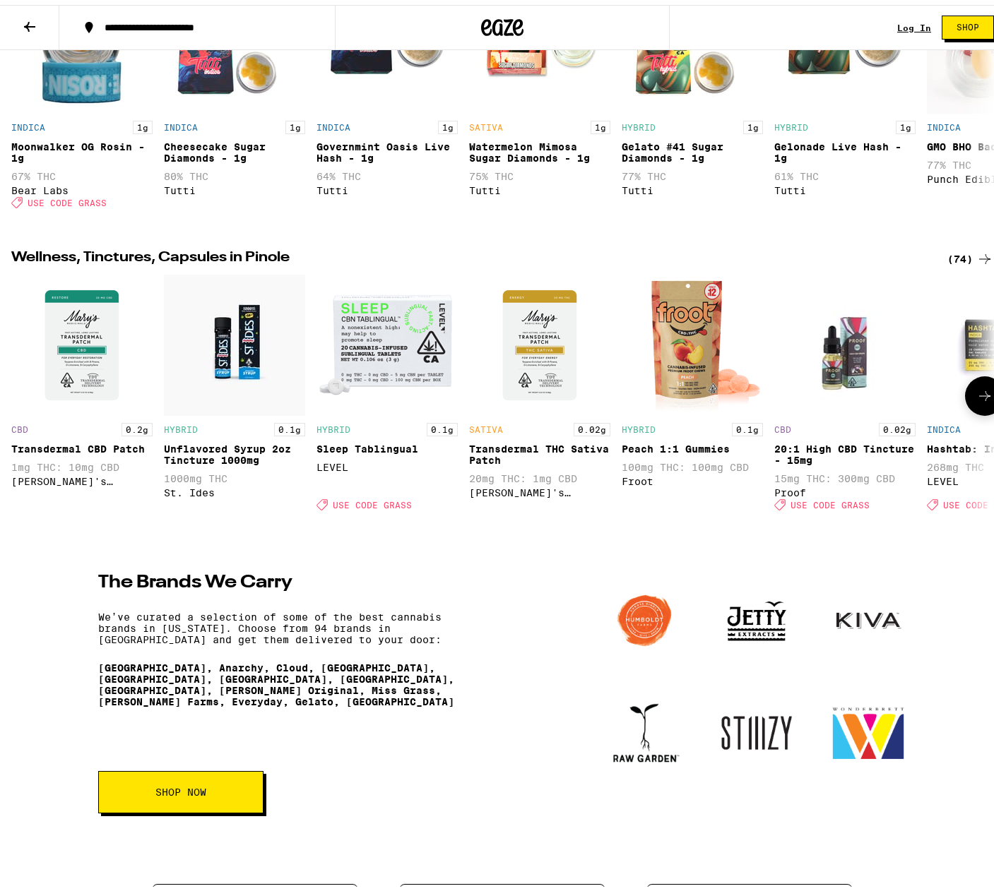 The height and width of the screenshot is (891, 994). I want to click on div: Watermelon Mimosa Sugar Diamonds - 1g, so click(540, 148).